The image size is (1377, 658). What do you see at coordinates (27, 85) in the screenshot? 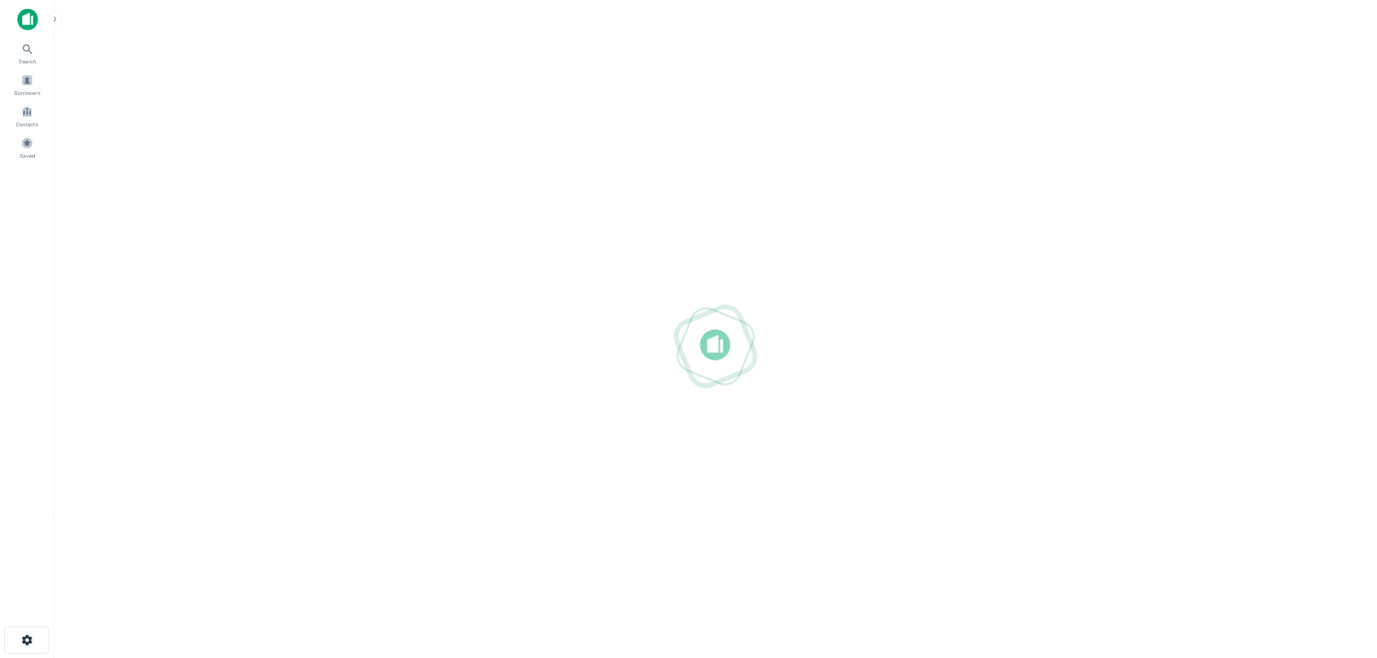
I see `div: Borrowers` at bounding box center [27, 85].